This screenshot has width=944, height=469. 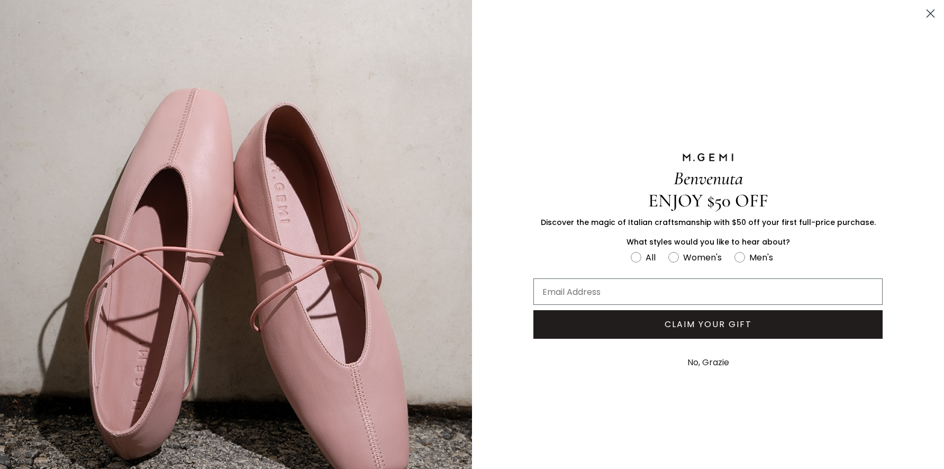 I want to click on div: All, so click(x=650, y=257).